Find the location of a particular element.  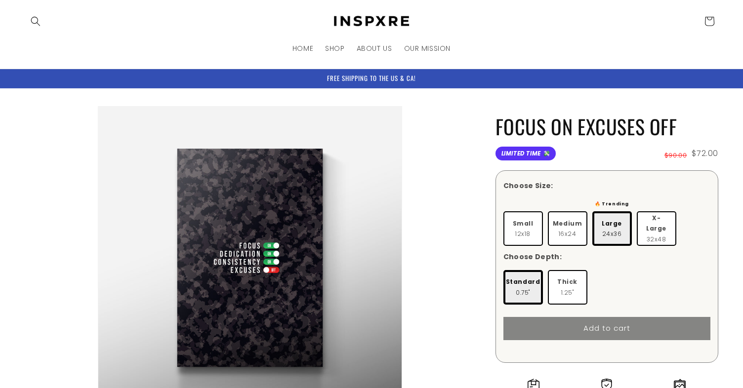

span: X-Large is located at coordinates (657, 223).